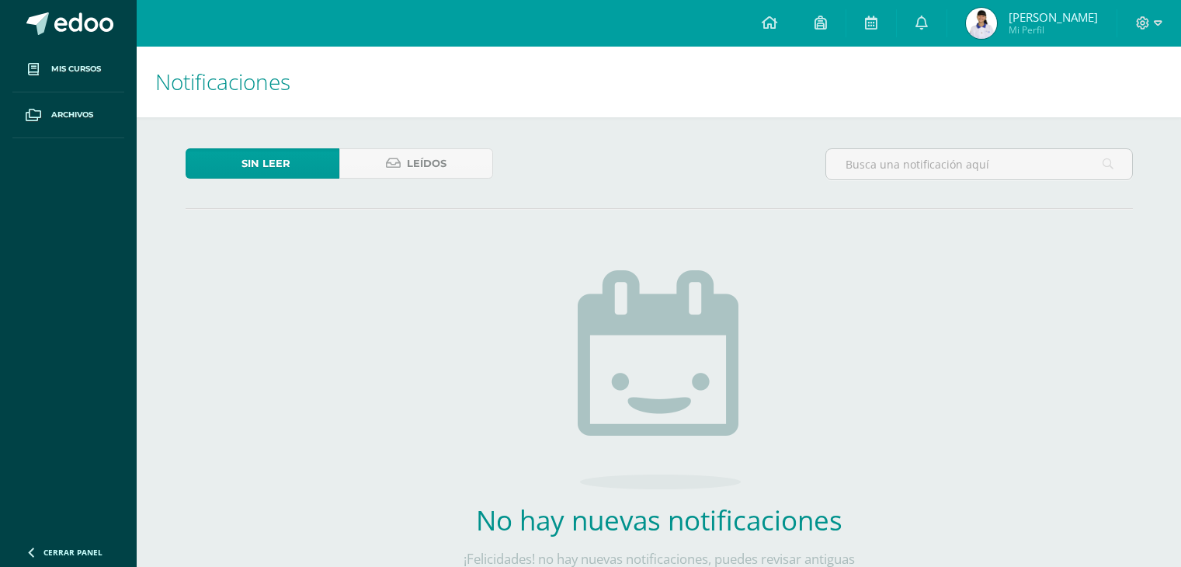 This screenshot has height=567, width=1181. Describe the element at coordinates (73, 552) in the screenshot. I see `span: Cerrar panel` at that location.